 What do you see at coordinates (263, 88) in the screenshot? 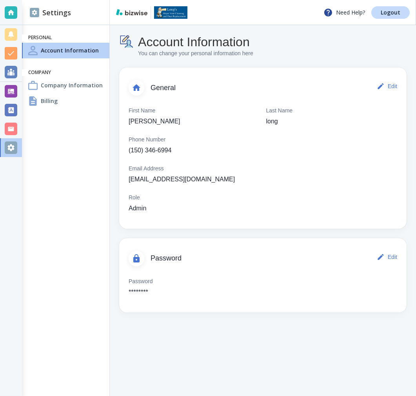
I see `span: General` at bounding box center [263, 88].